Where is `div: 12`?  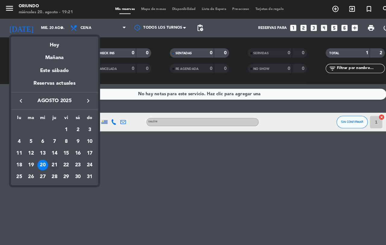
div: 12 is located at coordinates (30, 149).